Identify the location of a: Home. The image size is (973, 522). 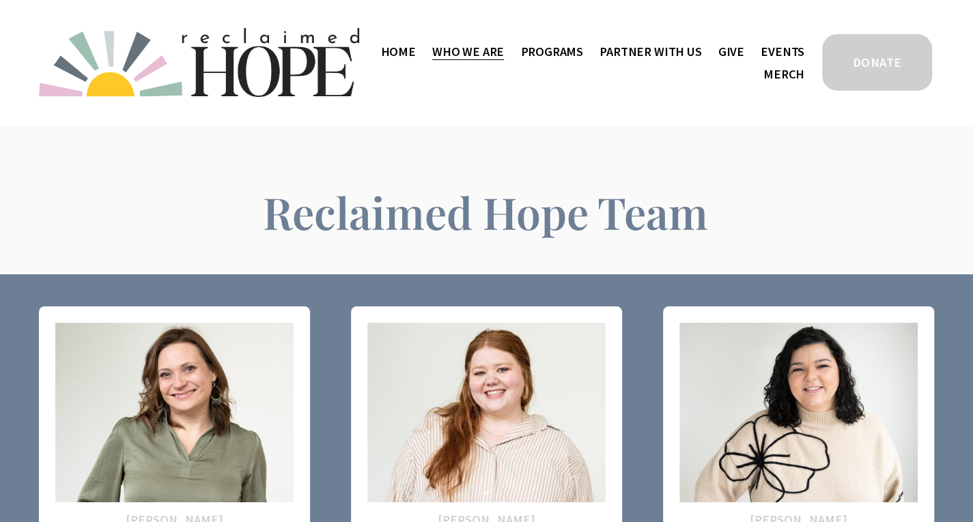
(398, 51).